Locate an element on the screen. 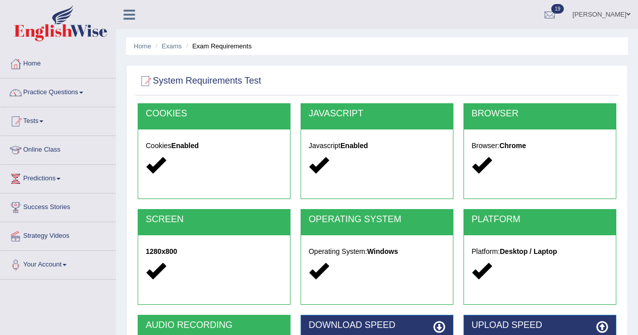  strong: Windows is located at coordinates (382, 252).